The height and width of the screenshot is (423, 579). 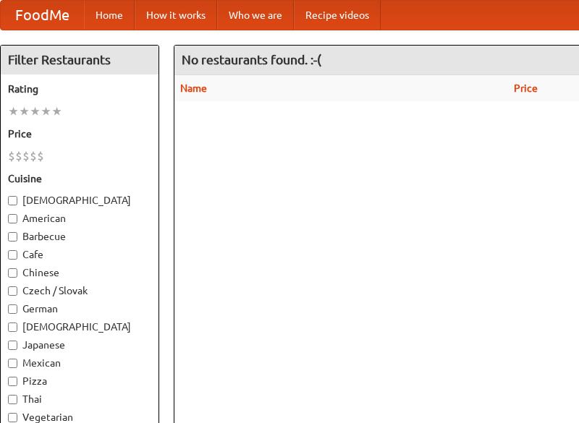 What do you see at coordinates (12, 237) in the screenshot?
I see `input: Barbecue` at bounding box center [12, 237].